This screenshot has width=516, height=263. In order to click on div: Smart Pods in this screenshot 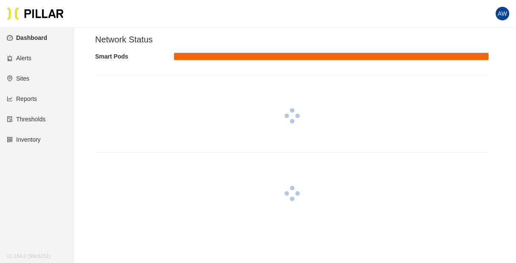, I will do `click(134, 57)`.